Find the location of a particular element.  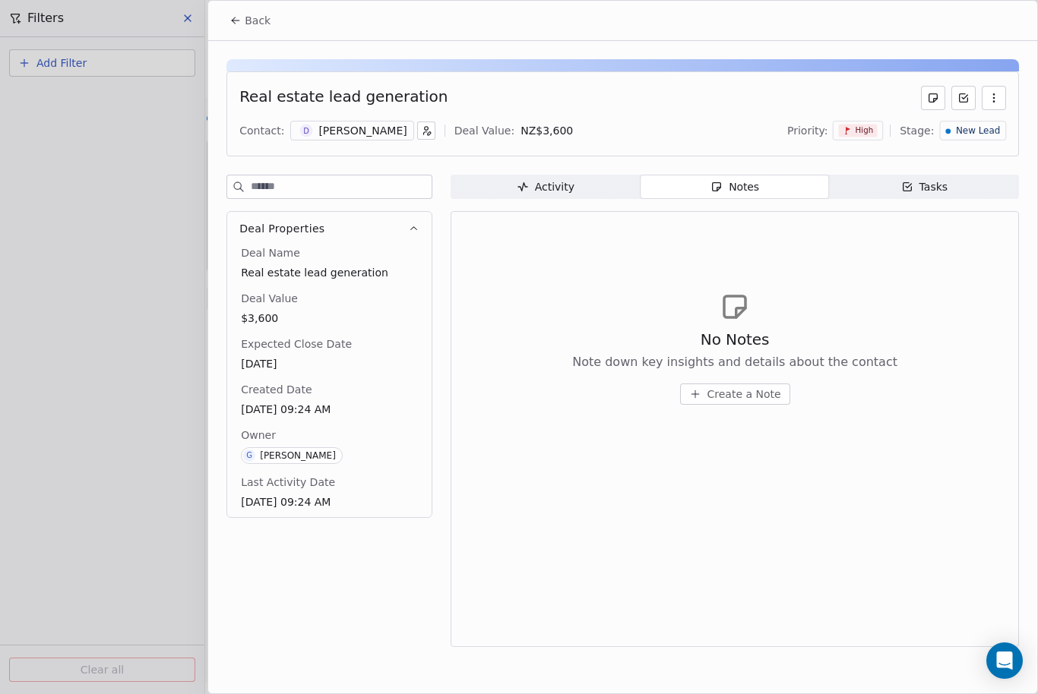

div: Deal Value: is located at coordinates (484, 131).